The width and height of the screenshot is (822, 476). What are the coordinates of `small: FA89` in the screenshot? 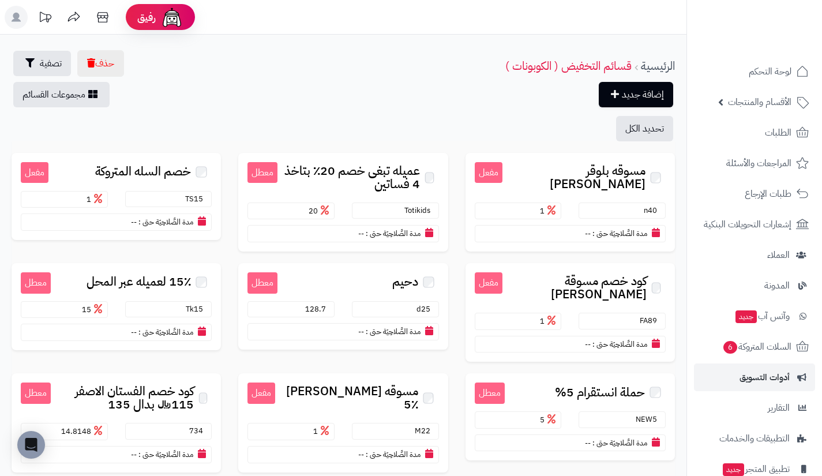 It's located at (651, 320).